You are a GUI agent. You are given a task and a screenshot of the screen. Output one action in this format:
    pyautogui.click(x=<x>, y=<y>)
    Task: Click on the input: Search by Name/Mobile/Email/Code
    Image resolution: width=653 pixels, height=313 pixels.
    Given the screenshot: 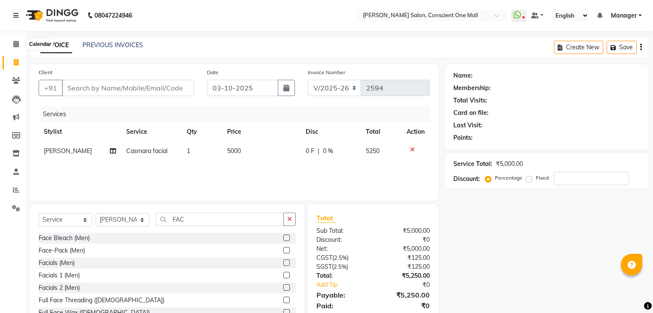 What is the action you would take?
    pyautogui.click(x=128, y=88)
    